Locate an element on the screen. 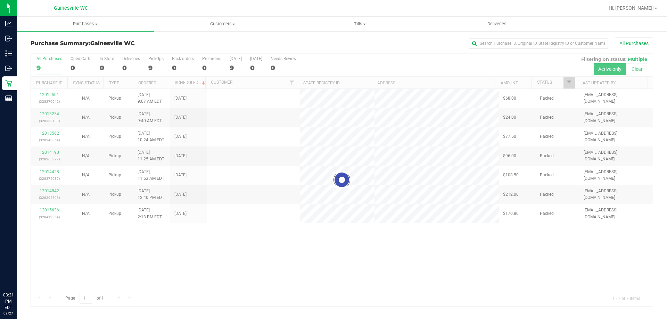 The height and width of the screenshot is (319, 667). a: Tills is located at coordinates (359, 24).